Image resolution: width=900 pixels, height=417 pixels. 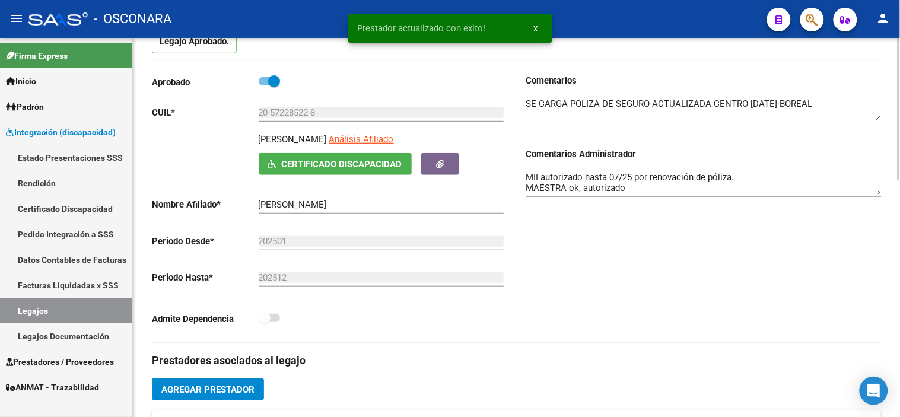 What do you see at coordinates (516, 361) in the screenshot?
I see `h3: Prestadores asociados al legajo` at bounding box center [516, 361].